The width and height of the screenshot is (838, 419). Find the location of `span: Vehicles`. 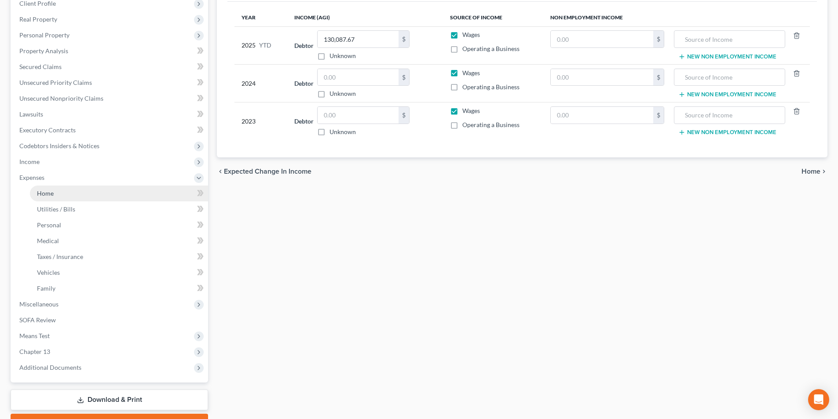

span: Vehicles is located at coordinates (48, 272).